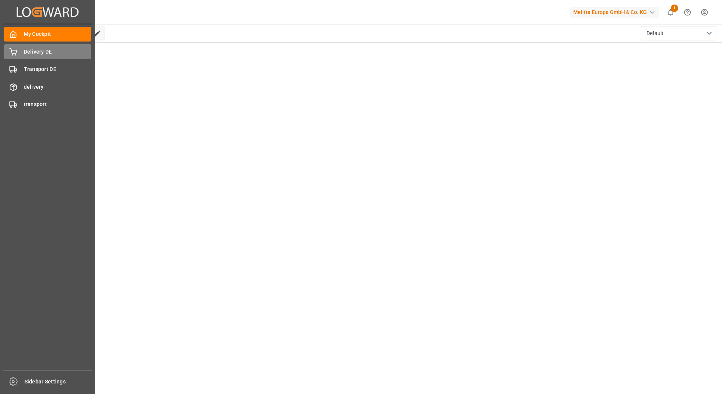  What do you see at coordinates (48, 51) in the screenshot?
I see `a: Delivery DE` at bounding box center [48, 51].